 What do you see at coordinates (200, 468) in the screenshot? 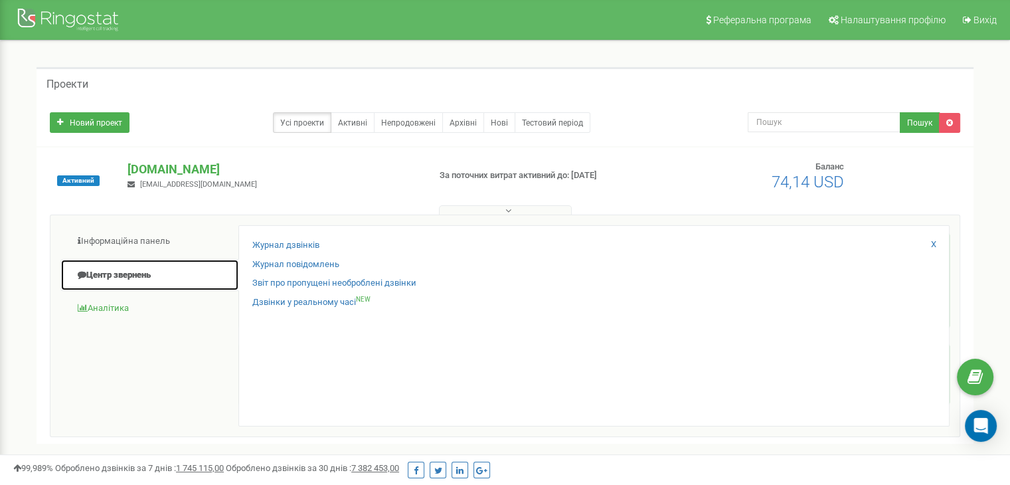
I see `font: 1 745 115,00` at bounding box center [200, 468].